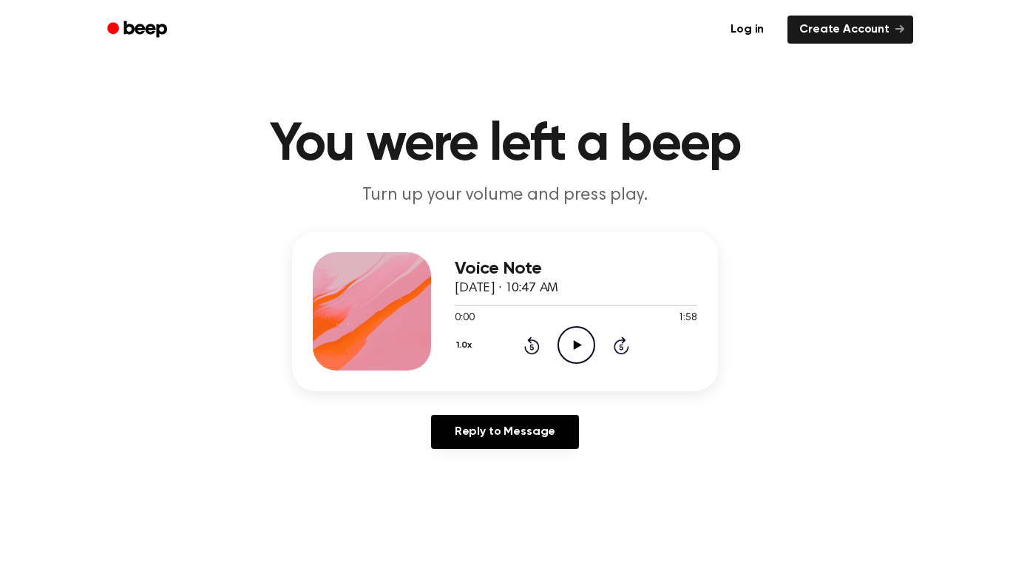  Describe the element at coordinates (466, 345) in the screenshot. I see `button: 1.0x` at that location.